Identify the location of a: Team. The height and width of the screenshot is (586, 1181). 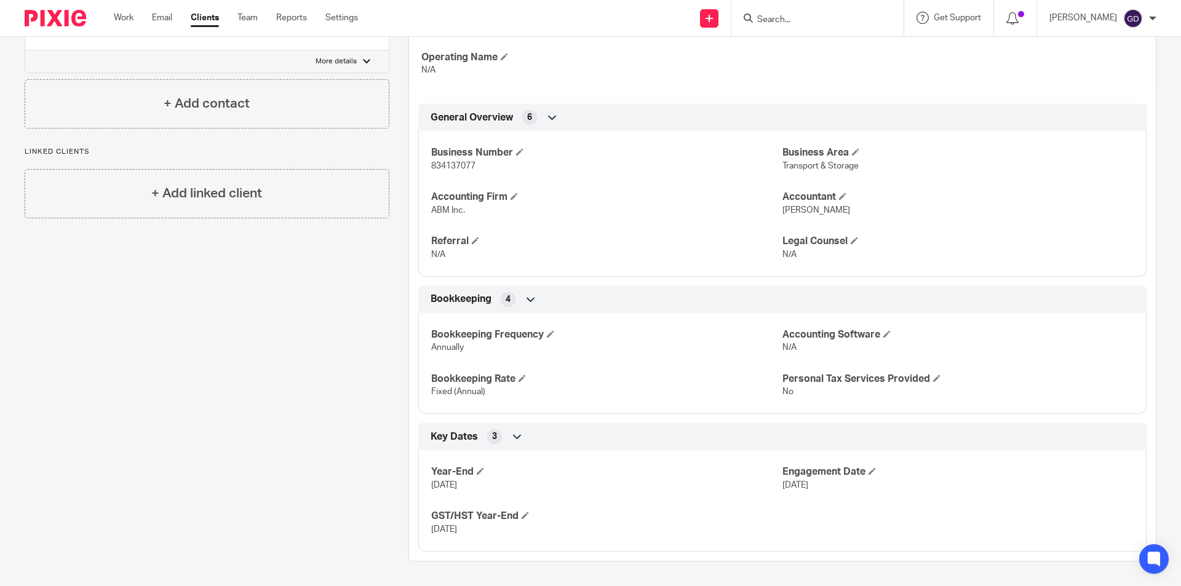
(247, 18).